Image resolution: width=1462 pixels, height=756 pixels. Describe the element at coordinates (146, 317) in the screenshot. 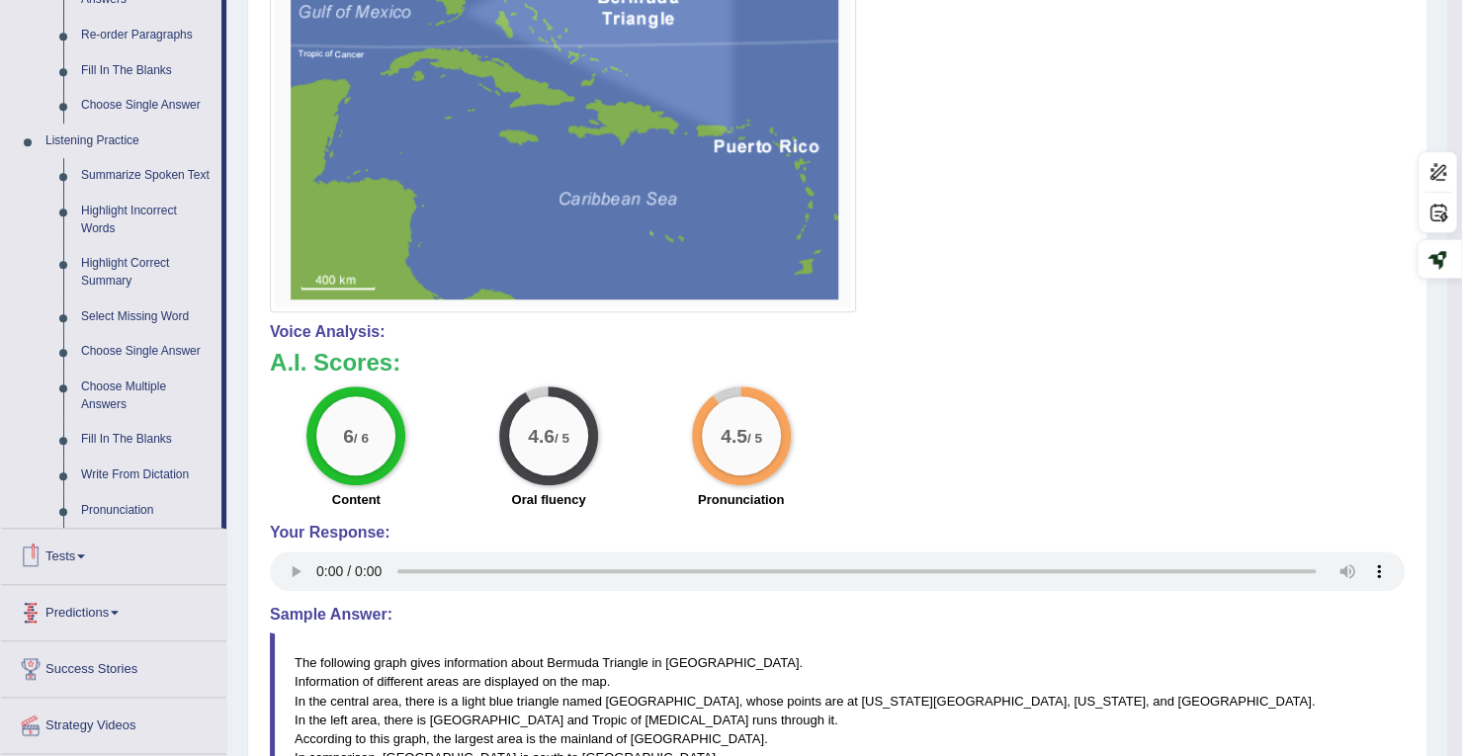

I see `a: Select Missing Word` at that location.